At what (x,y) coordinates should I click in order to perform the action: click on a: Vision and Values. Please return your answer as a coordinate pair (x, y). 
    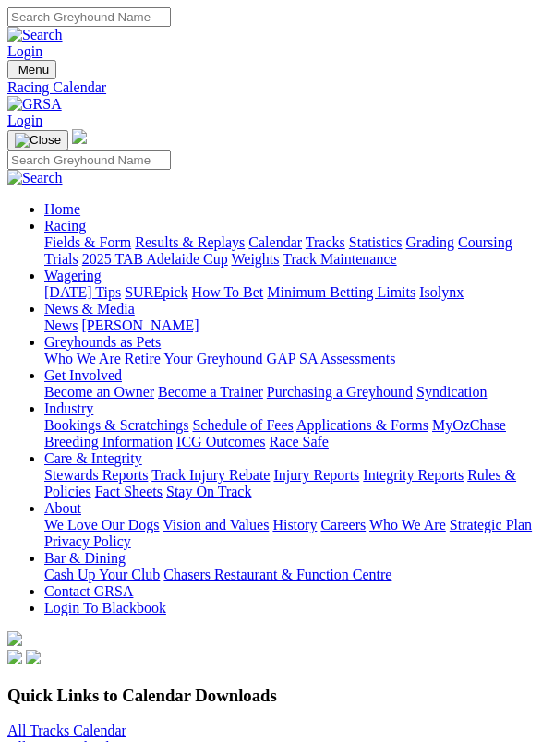
    Looking at the image, I should click on (215, 525).